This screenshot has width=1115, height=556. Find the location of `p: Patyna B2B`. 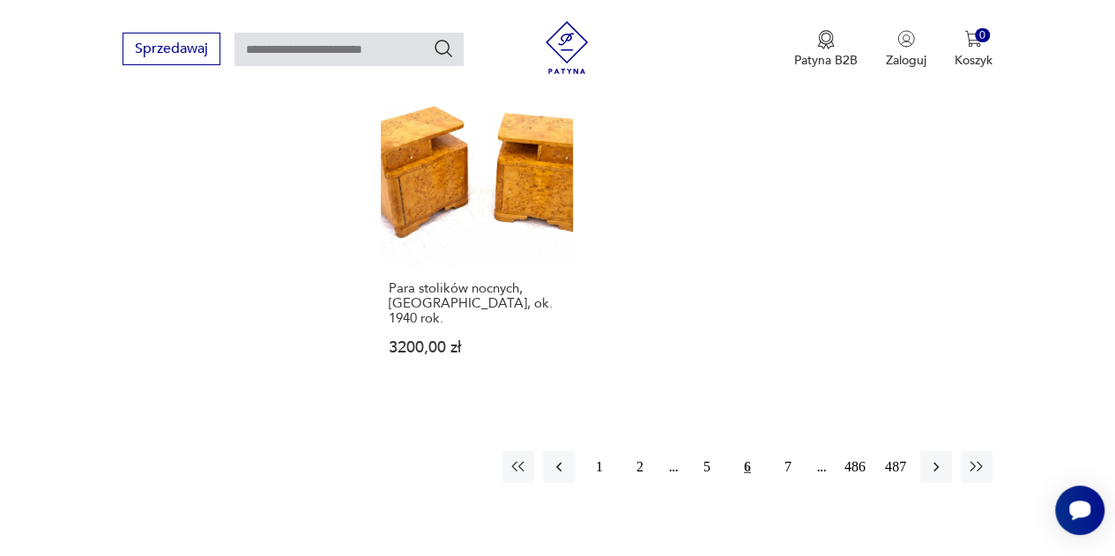

p: Patyna B2B is located at coordinates (826, 60).